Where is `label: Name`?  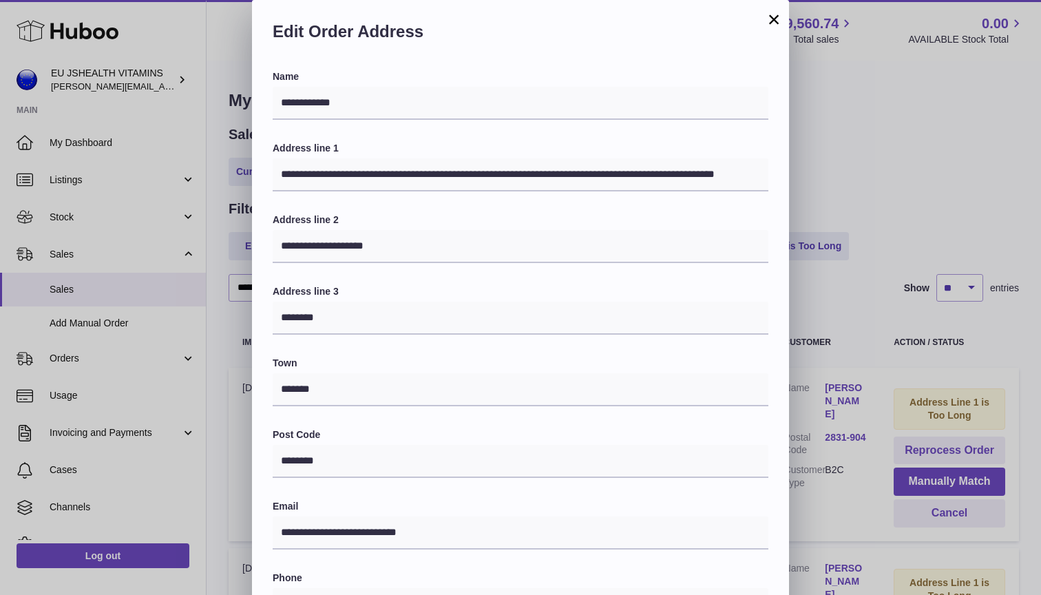
label: Name is located at coordinates (521, 76).